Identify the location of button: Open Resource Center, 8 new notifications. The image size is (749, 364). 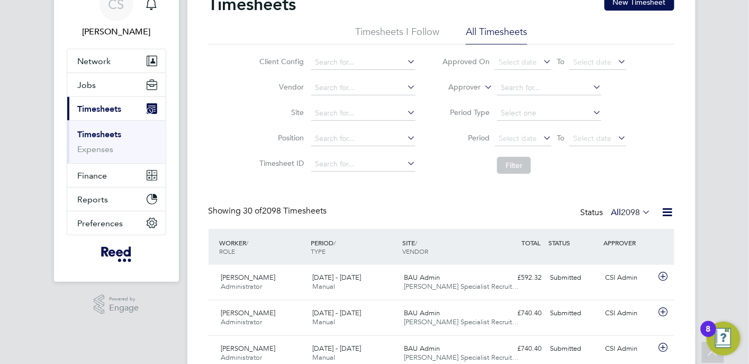
(723, 338).